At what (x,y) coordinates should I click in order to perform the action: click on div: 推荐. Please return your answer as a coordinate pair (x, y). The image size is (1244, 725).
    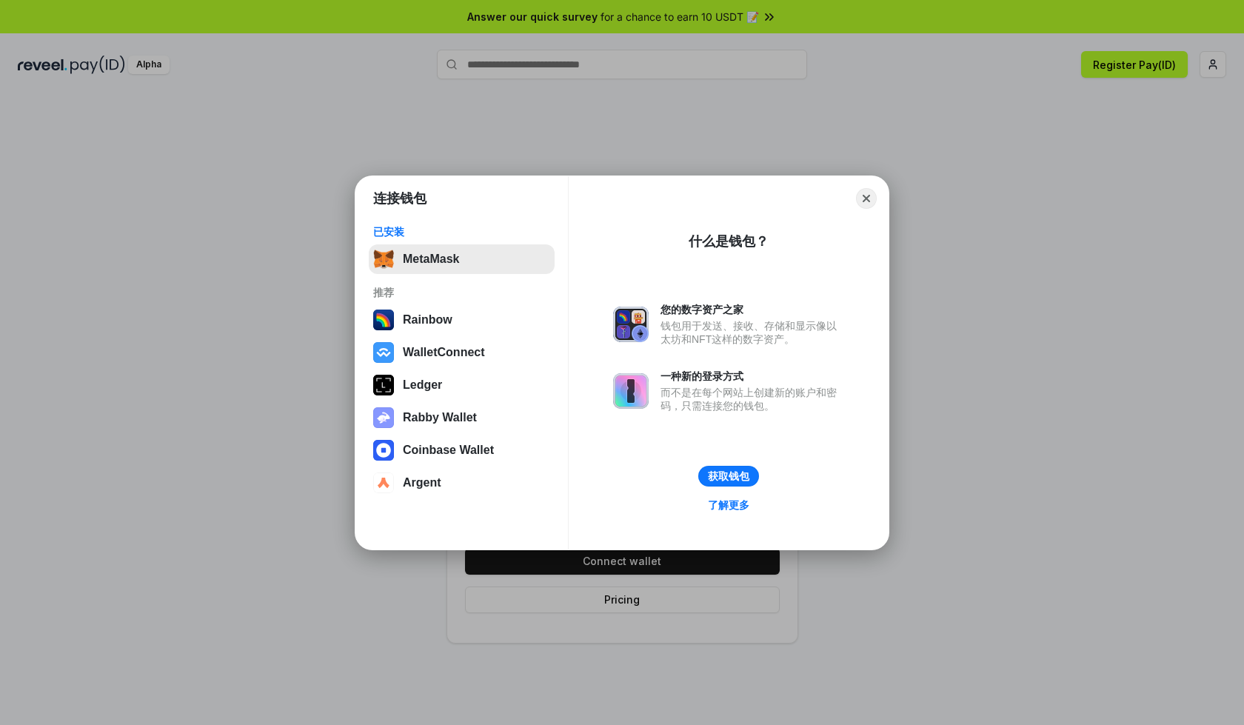
    Looking at the image, I should click on (461, 292).